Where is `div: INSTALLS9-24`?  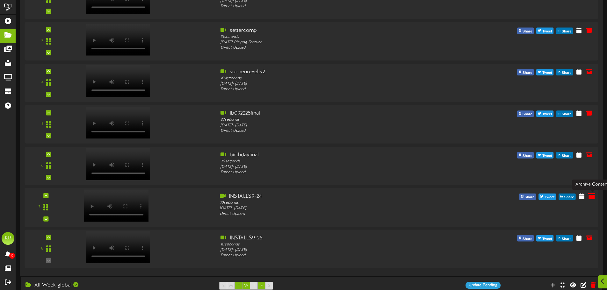
div: INSTALLS9-24 is located at coordinates (335, 197).